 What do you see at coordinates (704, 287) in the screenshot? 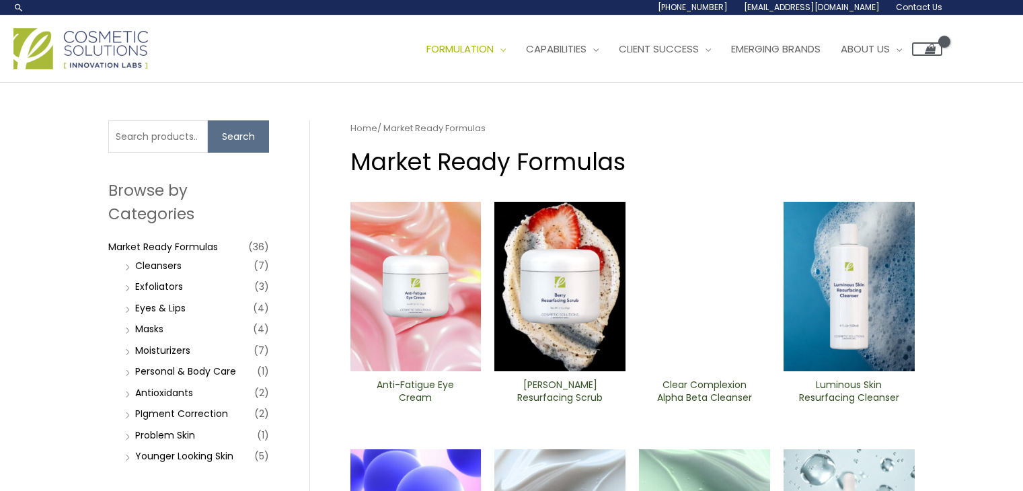
I see `img: Clear Complexion Alpha Beta ​Cleanser` at bounding box center [704, 287].